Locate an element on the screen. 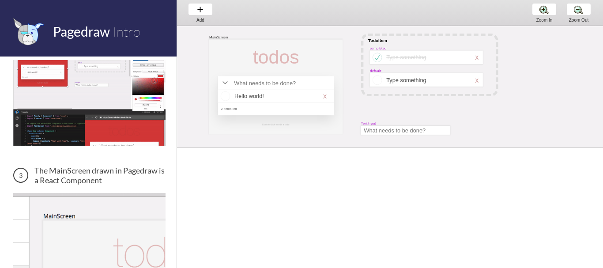 Image resolution: width=603 pixels, height=268 pixels. img: baseline-add-24px.svg is located at coordinates (200, 9).